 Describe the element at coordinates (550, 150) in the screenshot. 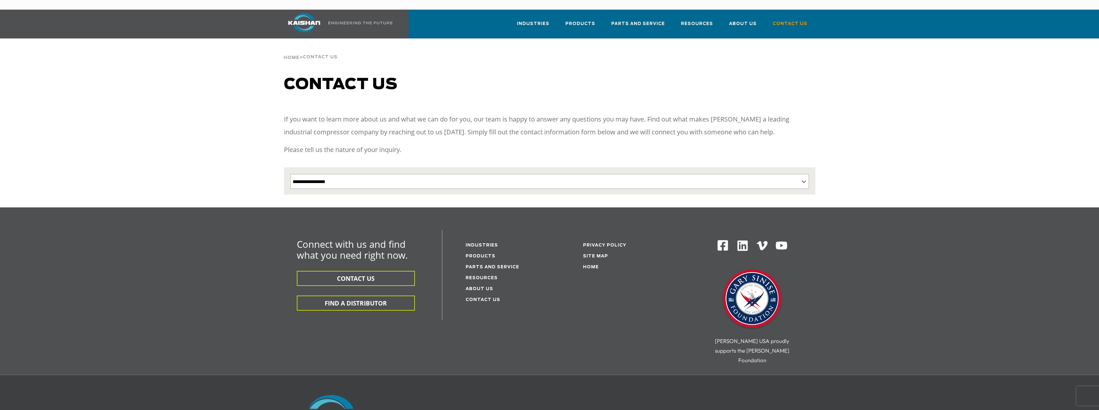

I see `p: Please tell us the nature of your inquiry.` at that location.